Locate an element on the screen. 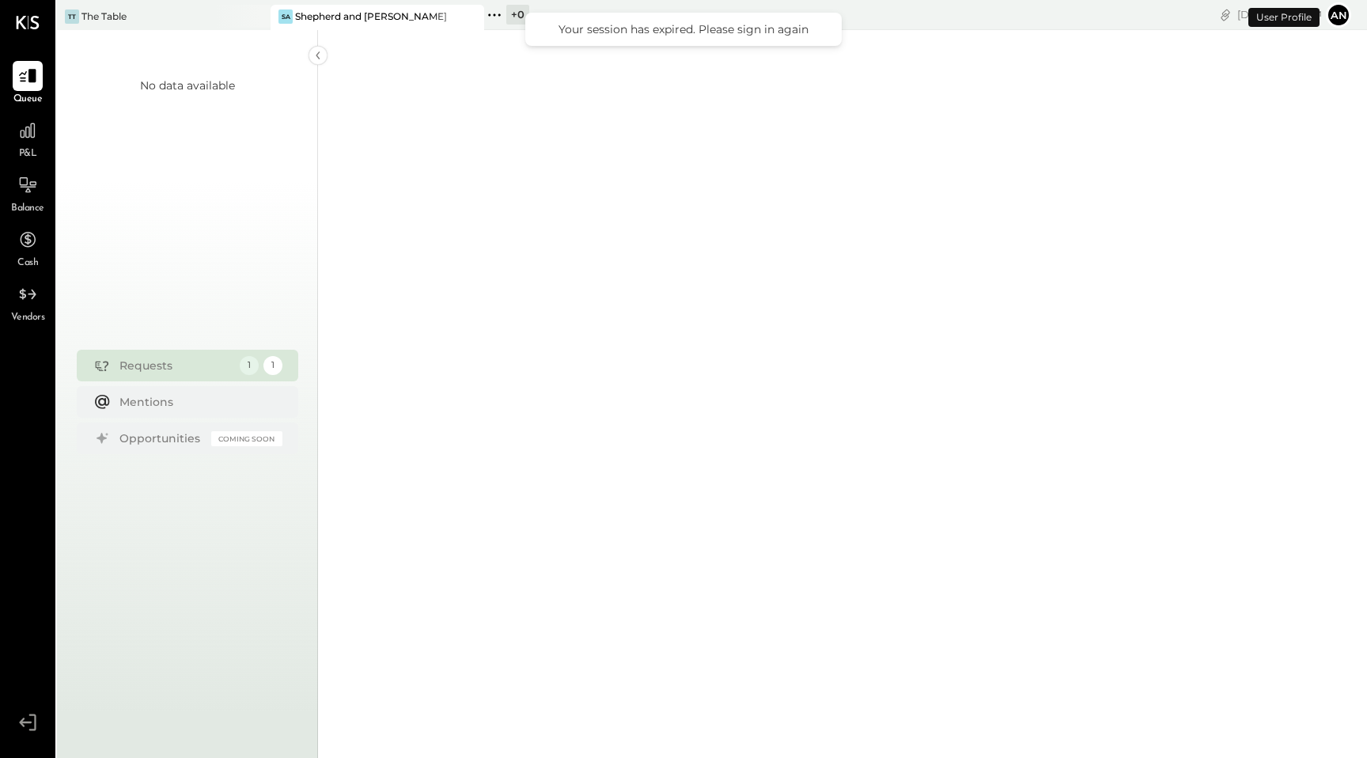 Image resolution: width=1367 pixels, height=758 pixels. div: Sa is located at coordinates (286, 17).